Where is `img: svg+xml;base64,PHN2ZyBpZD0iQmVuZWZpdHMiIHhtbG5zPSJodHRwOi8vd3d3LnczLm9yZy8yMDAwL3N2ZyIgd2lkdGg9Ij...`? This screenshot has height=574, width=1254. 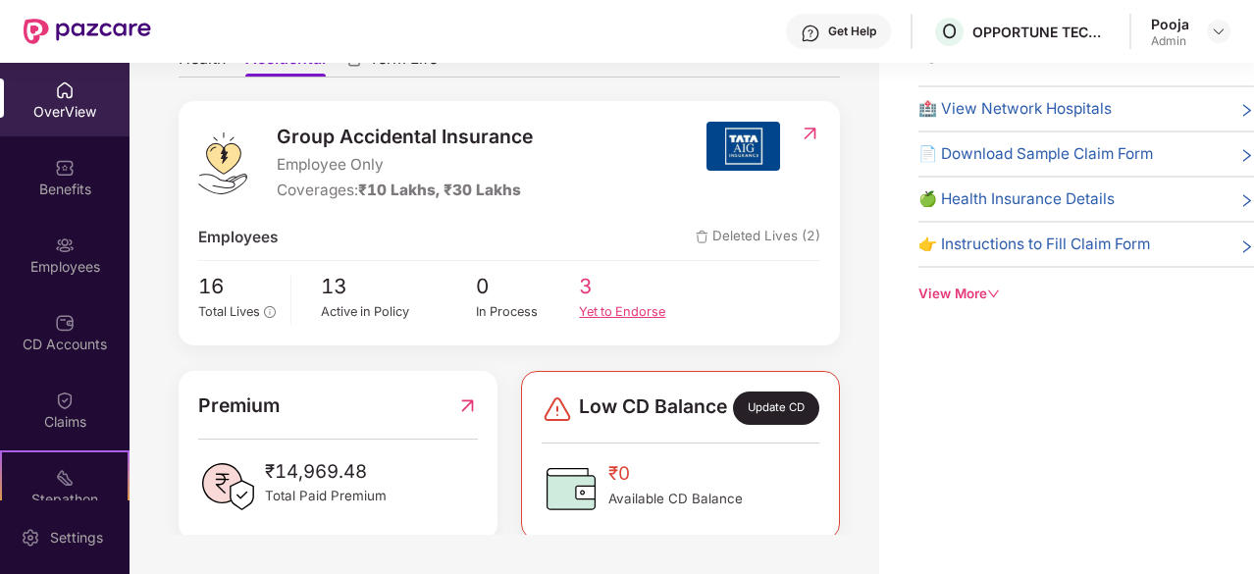 img: svg+xml;base64,PHN2ZyBpZD0iQmVuZWZpdHMiIHhtbG5zPSJodHRwOi8vd3d3LnczLm9yZy8yMDAwL3N2ZyIgd2lkdGg9Ij... is located at coordinates (65, 168).